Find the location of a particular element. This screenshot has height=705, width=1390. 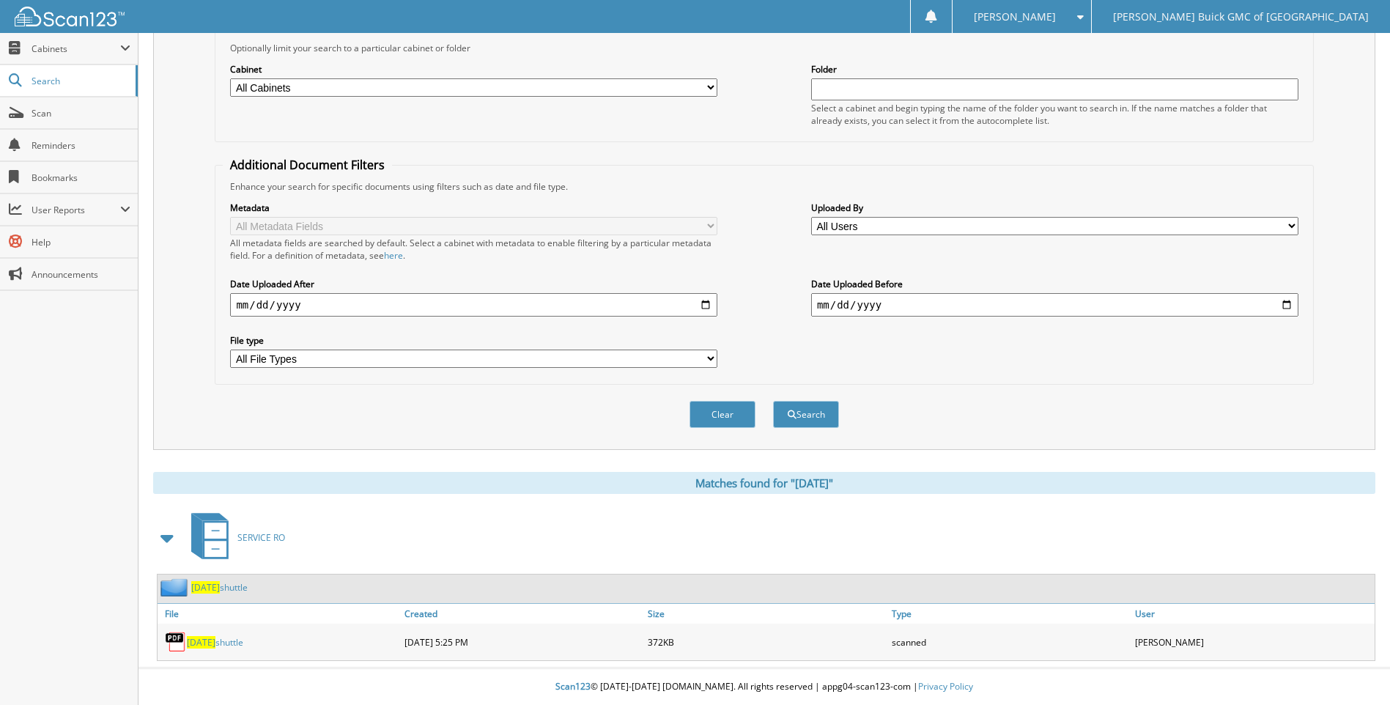

span: Help is located at coordinates (81, 242).